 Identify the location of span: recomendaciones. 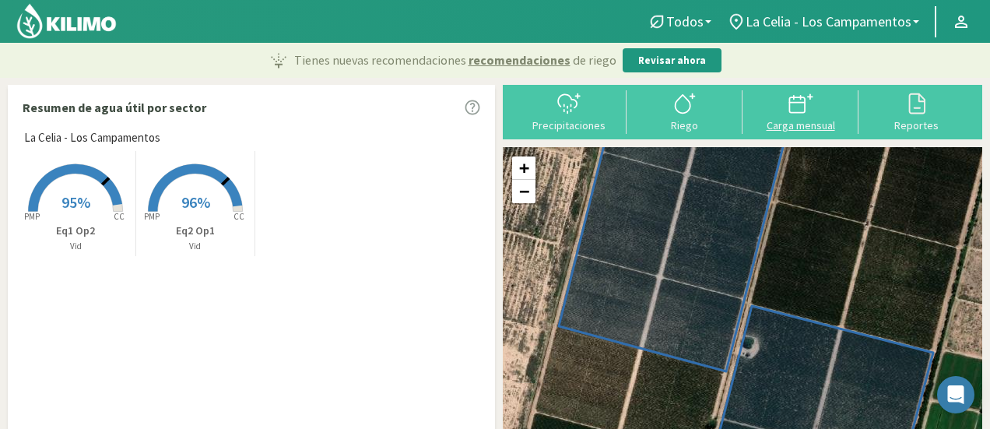
(519, 60).